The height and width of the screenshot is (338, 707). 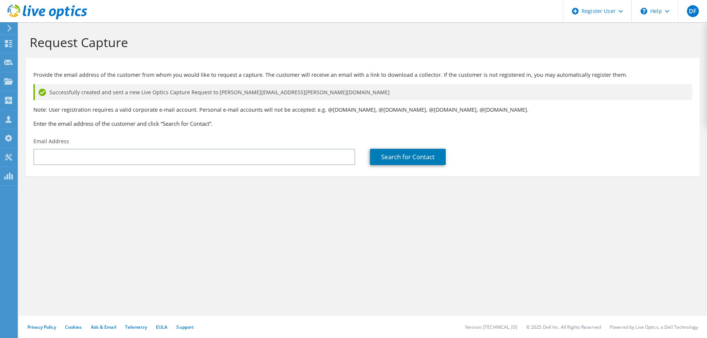 I want to click on a: Cookies, so click(x=73, y=327).